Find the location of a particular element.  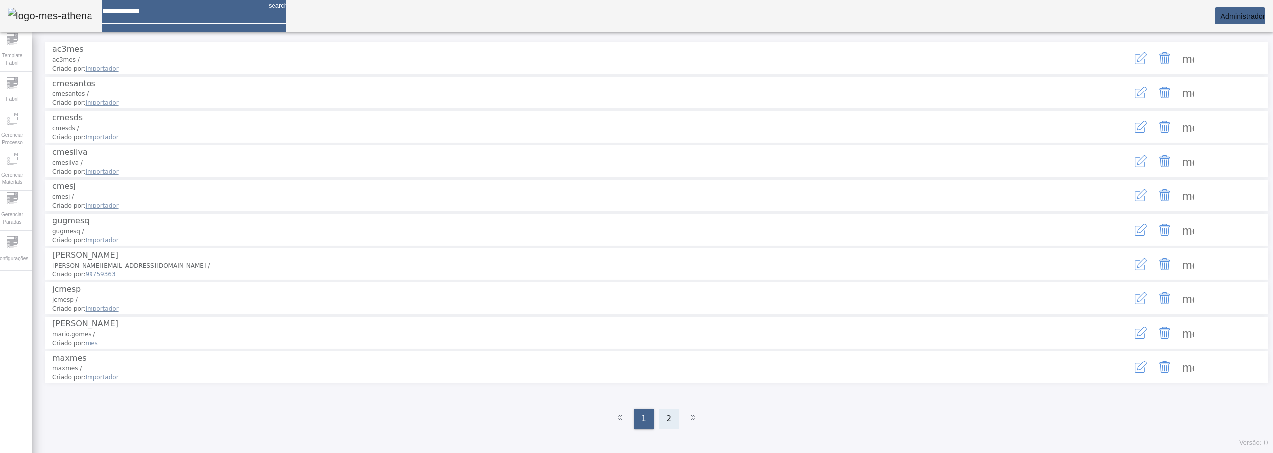

span: Administrador is located at coordinates (1243, 16).